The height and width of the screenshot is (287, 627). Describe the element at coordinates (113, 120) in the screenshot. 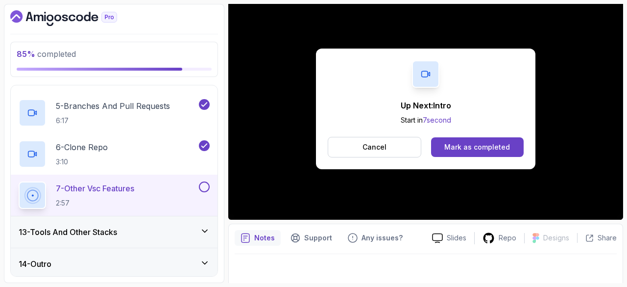

I see `p: 6:17` at that location.